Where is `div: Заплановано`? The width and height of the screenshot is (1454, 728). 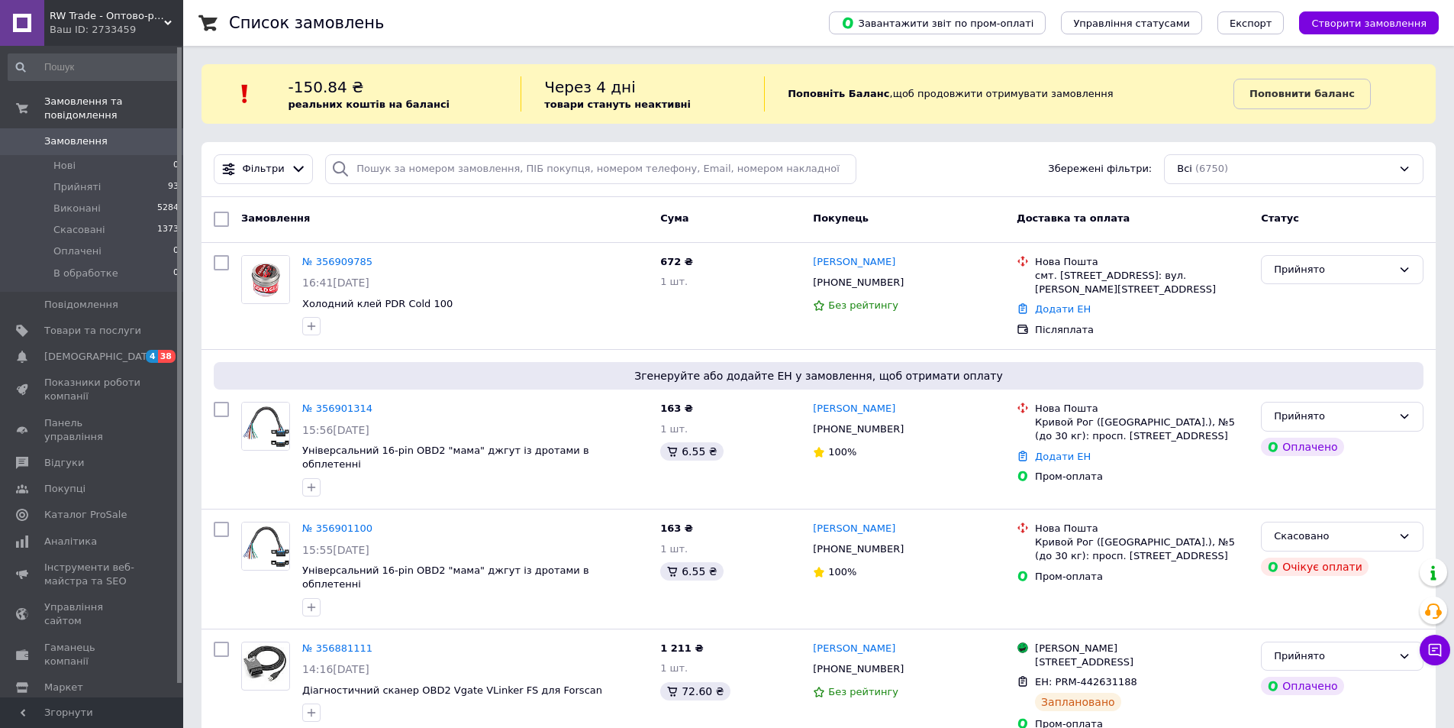
div: Заплановано is located at coordinates (1078, 702).